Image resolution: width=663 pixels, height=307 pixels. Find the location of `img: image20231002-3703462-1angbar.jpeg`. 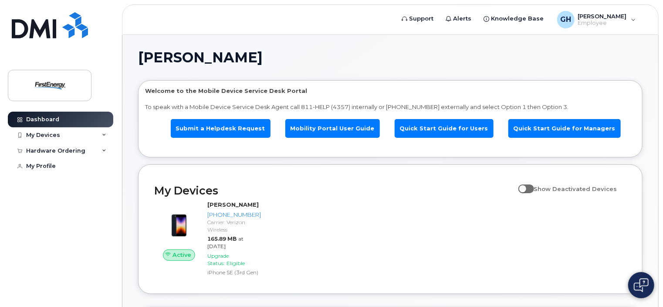

img: image20231002-3703462-1angbar.jpeg is located at coordinates (179, 223).